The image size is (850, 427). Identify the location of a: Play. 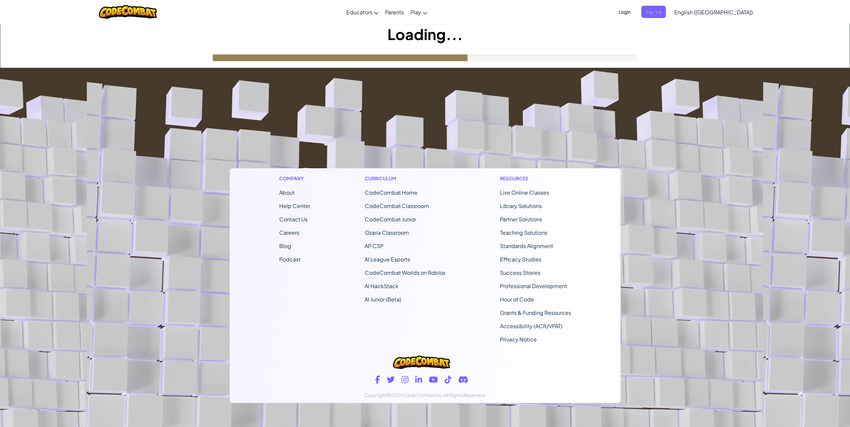
(419, 12).